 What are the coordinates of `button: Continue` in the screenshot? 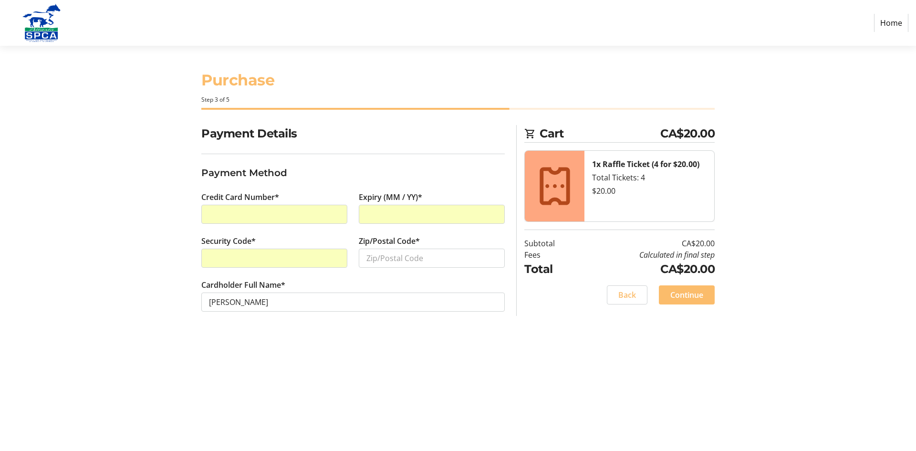 It's located at (687, 295).